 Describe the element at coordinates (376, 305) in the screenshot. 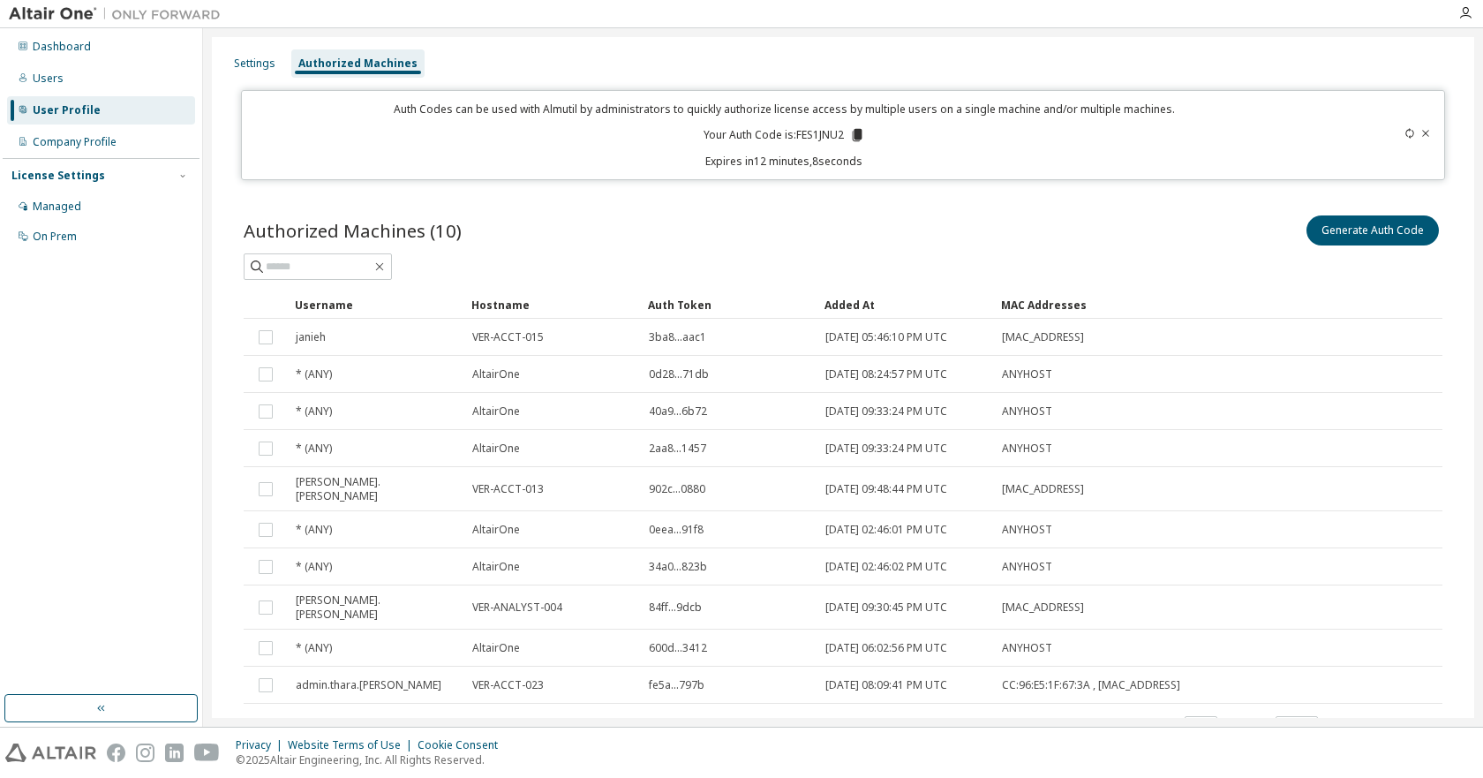

I see `div: Username` at that location.